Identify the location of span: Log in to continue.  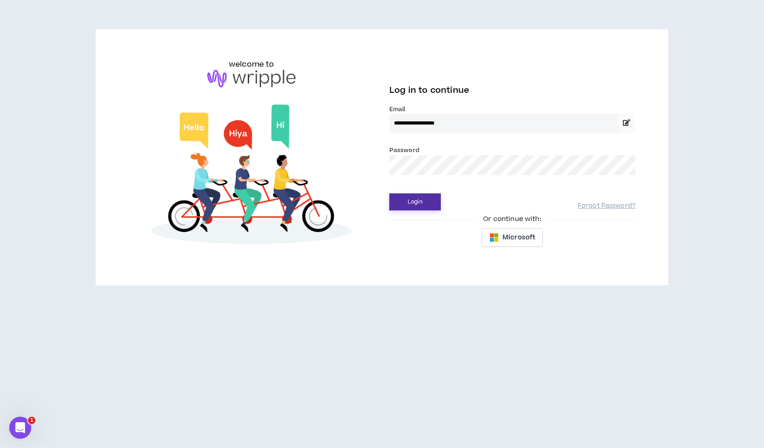
(430, 90).